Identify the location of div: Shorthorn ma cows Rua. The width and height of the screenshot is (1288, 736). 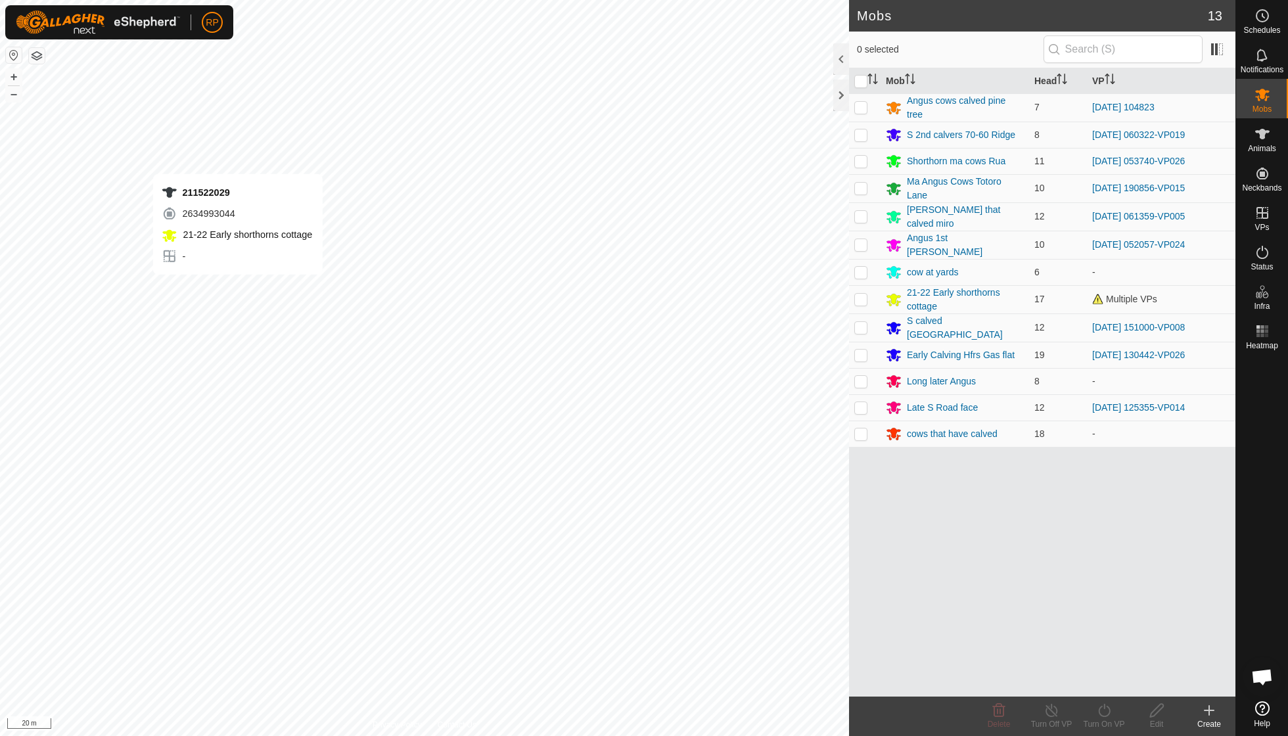
(956, 161).